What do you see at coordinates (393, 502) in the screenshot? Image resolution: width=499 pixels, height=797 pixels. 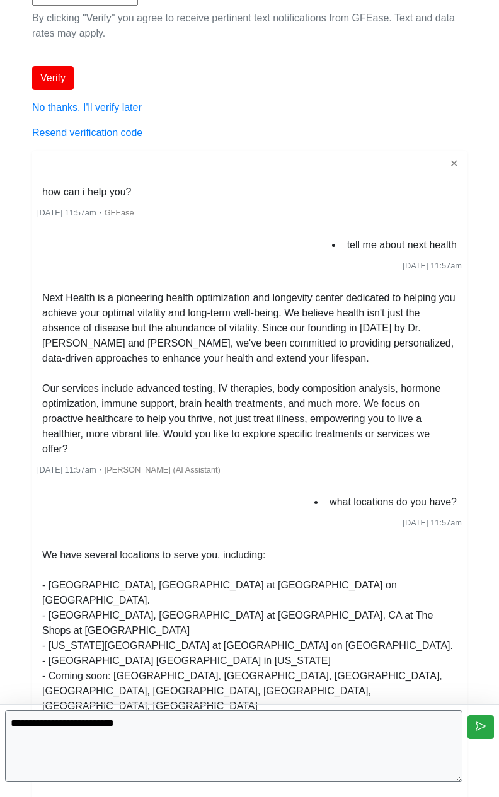 I see `li: what locations do you have?` at bounding box center [393, 502].